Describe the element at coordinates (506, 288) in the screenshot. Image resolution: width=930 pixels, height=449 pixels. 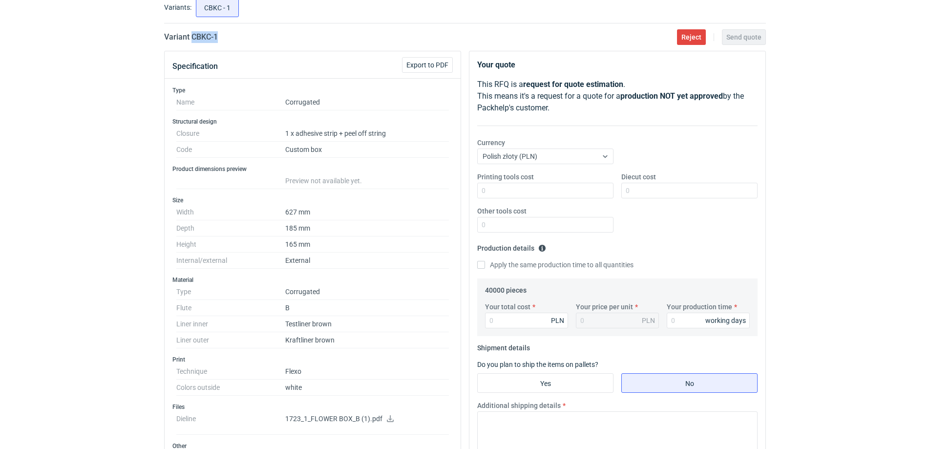
I see `legend: 40000 pieces` at that location.